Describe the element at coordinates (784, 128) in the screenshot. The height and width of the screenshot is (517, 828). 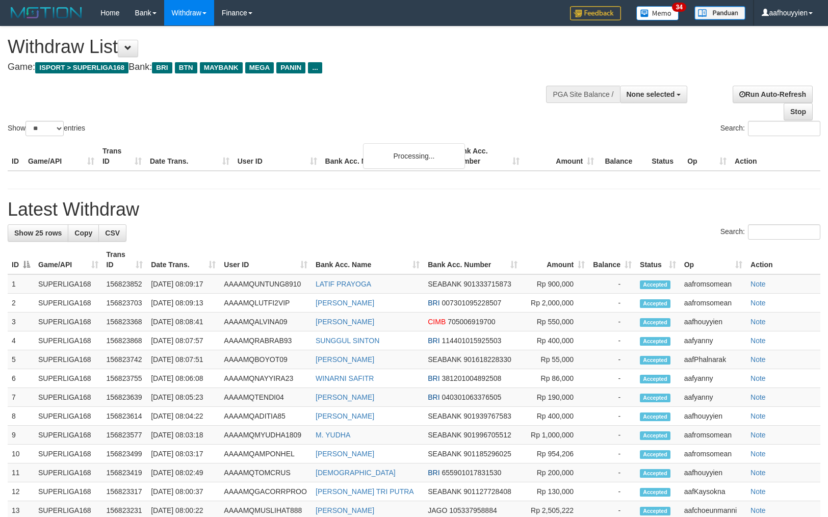
I see `input: Search:` at that location.